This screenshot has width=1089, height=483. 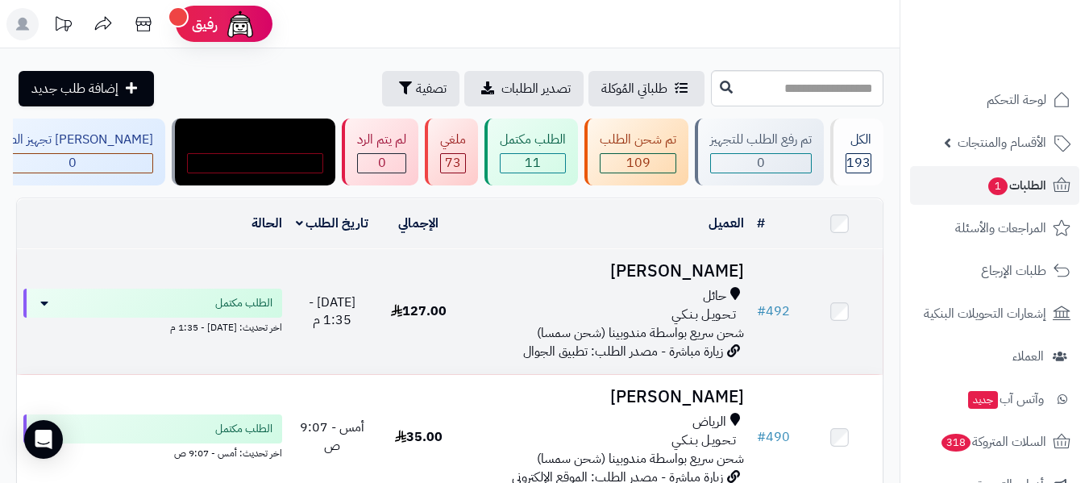 What do you see at coordinates (44, 439) in the screenshot?
I see `div: Open Intercom Messenger` at bounding box center [44, 439].